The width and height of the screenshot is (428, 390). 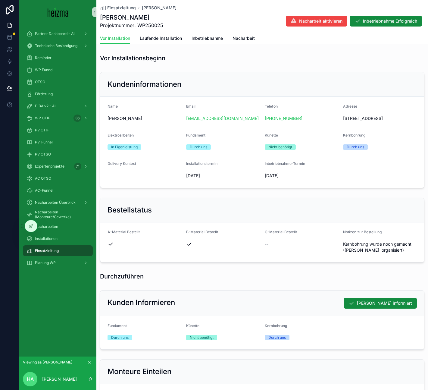 What do you see at coordinates (202, 232) in the screenshot?
I see `span: B-Material Bestellt` at bounding box center [202, 232].